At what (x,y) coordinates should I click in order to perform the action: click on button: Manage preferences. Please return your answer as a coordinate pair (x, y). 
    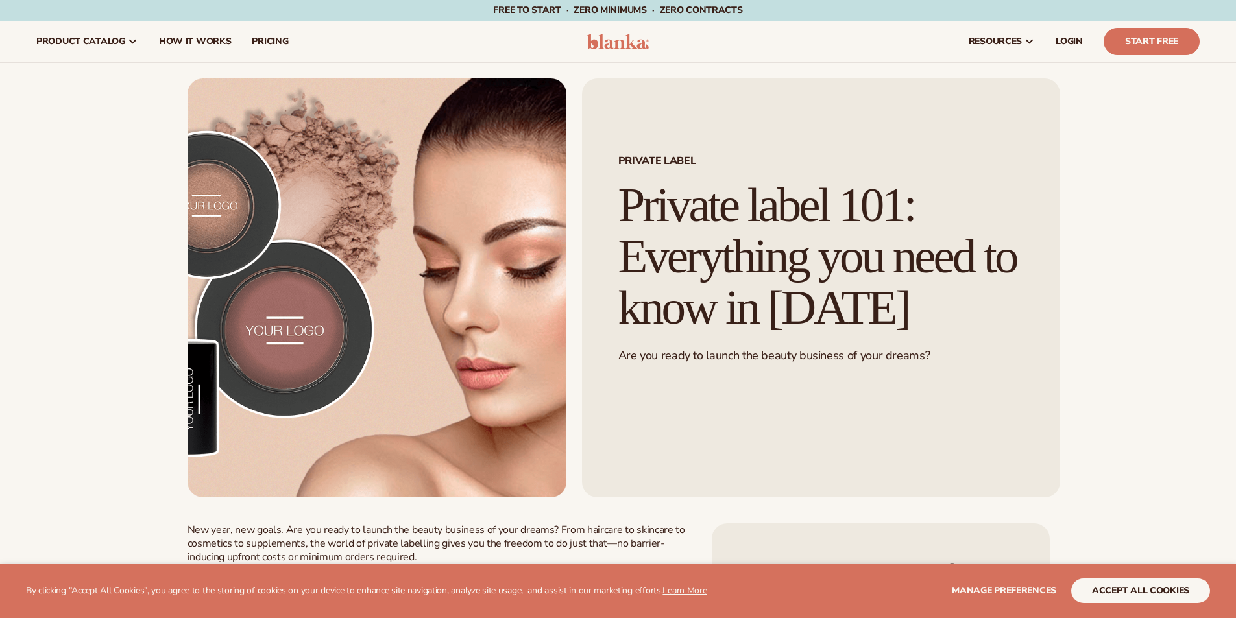
    Looking at the image, I should click on (1004, 591).